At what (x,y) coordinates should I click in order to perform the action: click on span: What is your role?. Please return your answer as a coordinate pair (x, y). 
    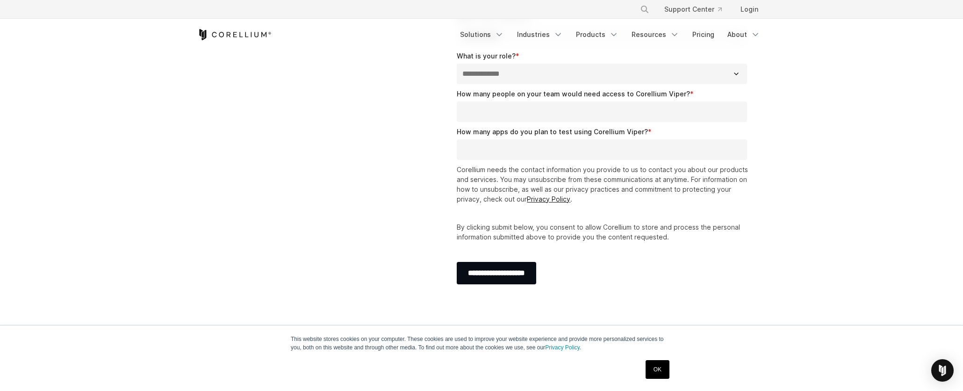
    Looking at the image, I should click on (486, 56).